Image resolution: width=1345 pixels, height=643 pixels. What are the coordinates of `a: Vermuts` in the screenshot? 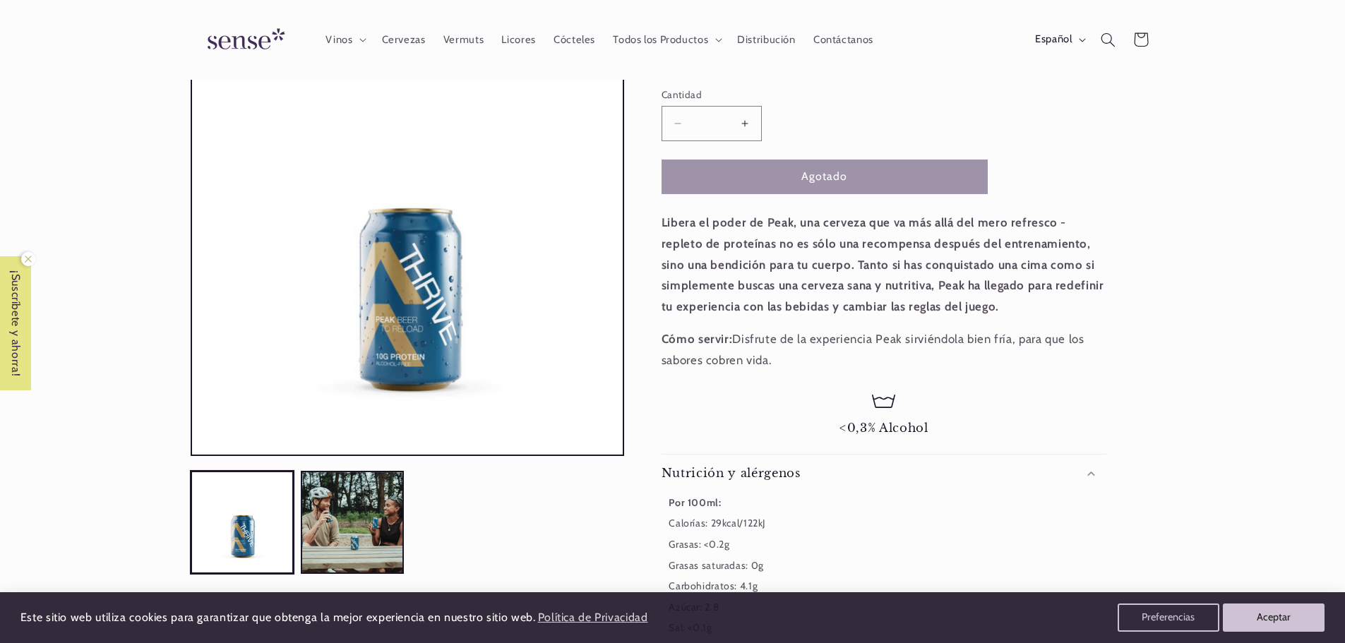 It's located at (463, 40).